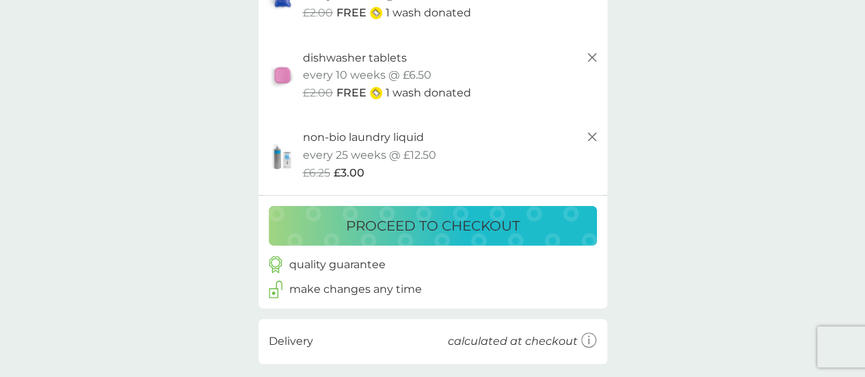  What do you see at coordinates (291, 341) in the screenshot?
I see `p: Delivery` at bounding box center [291, 341].